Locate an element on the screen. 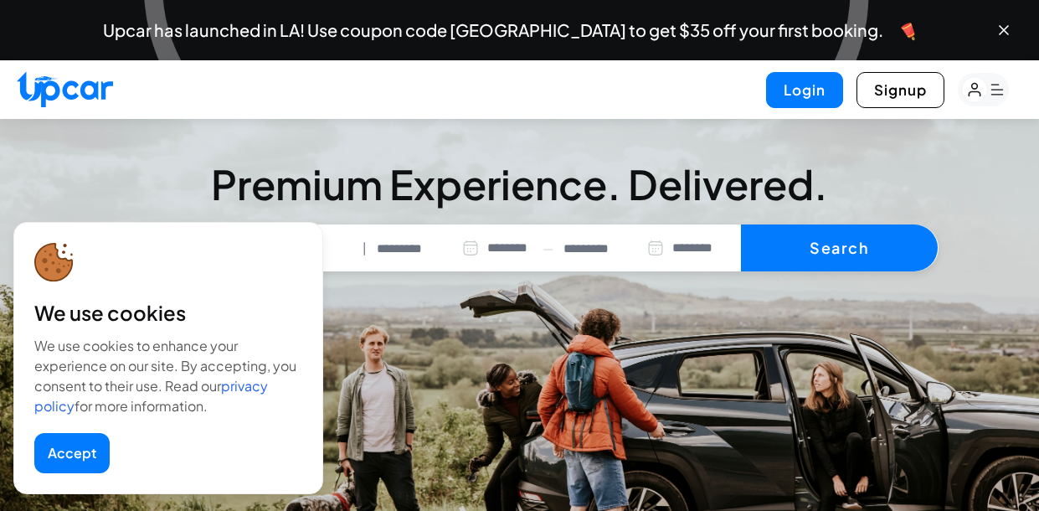 This screenshot has width=1039, height=511. button: Accept is located at coordinates (72, 453).